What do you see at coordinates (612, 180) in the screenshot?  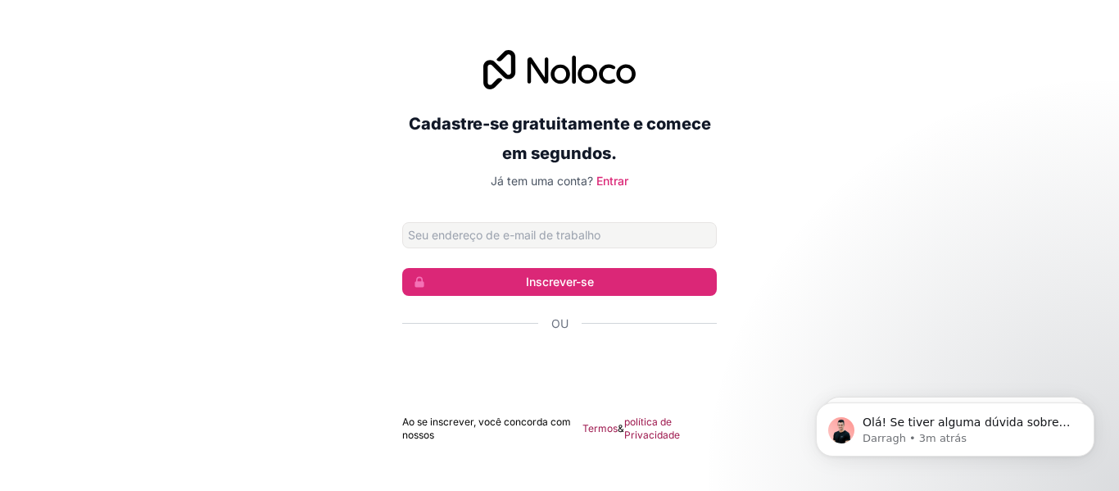 I see `a: Entrar` at bounding box center [612, 180].